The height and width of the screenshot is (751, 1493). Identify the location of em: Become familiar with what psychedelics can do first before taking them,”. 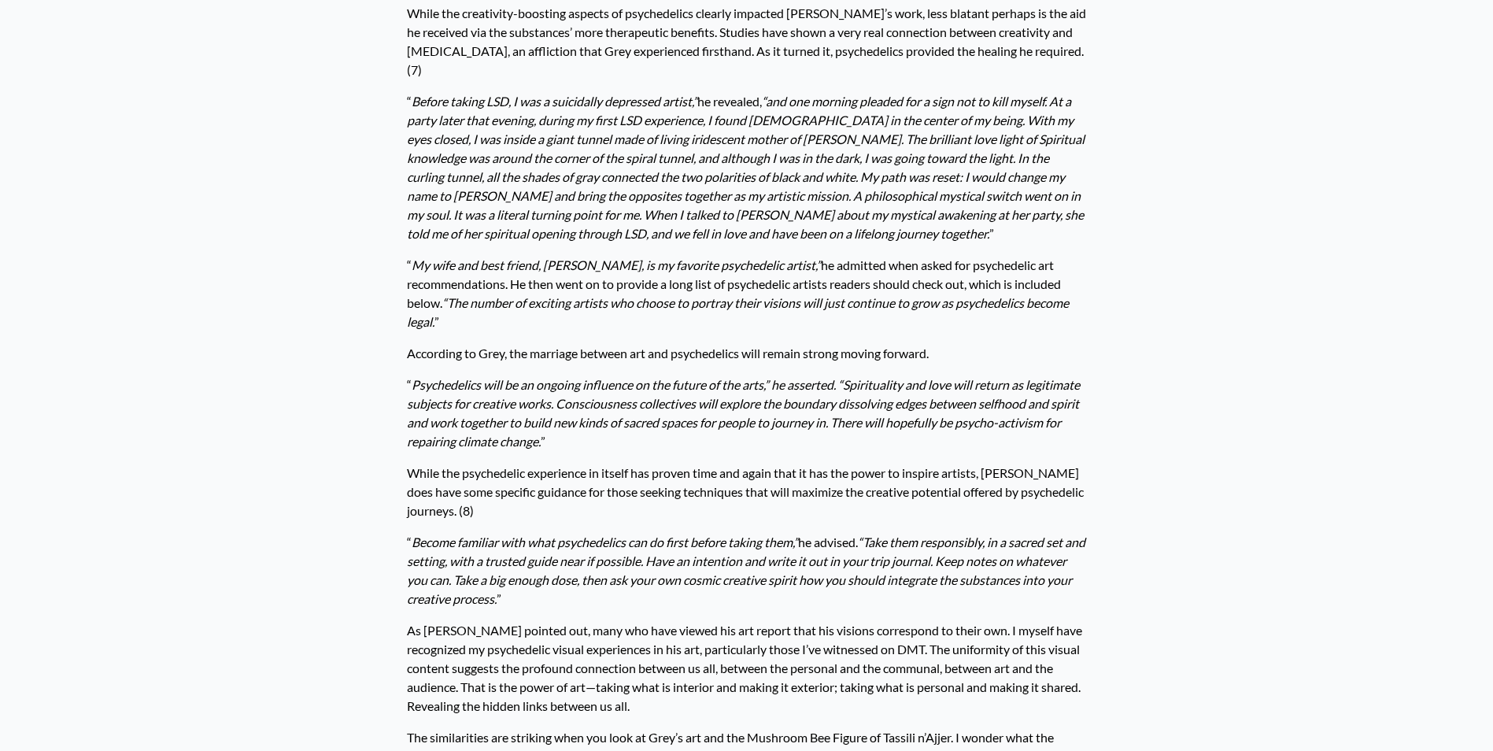
(604, 541).